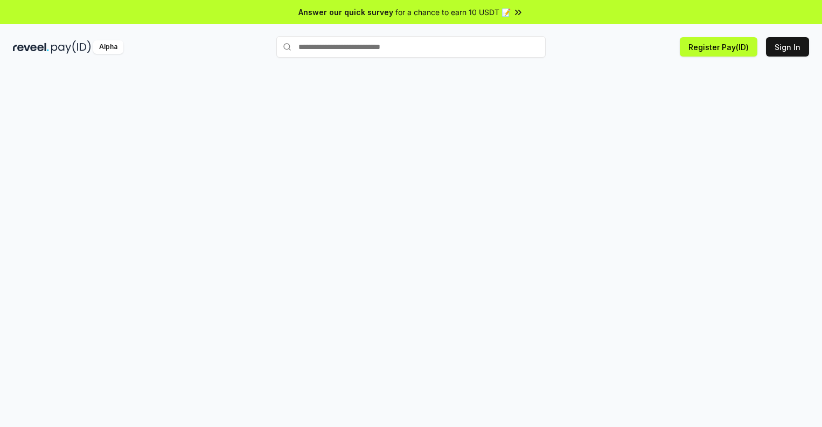 The image size is (822, 427). Describe the element at coordinates (346, 12) in the screenshot. I see `span: Answer our quick survey` at that location.